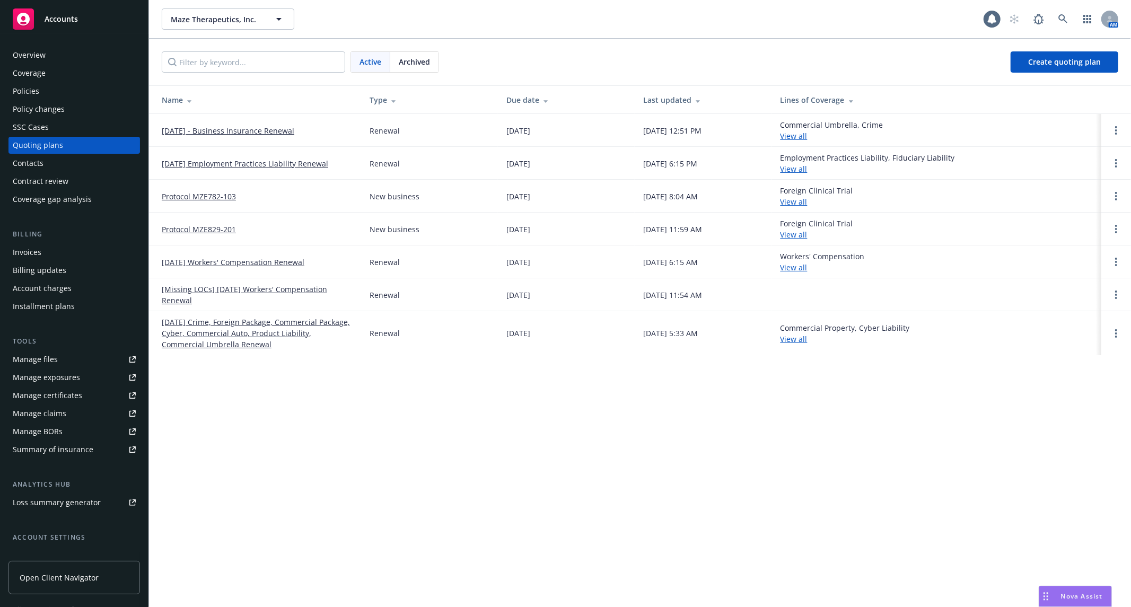 This screenshot has width=1131, height=607. I want to click on div: Quoting plans, so click(38, 145).